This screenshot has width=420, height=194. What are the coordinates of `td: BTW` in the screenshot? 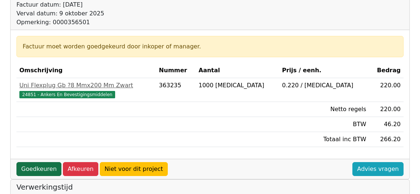 It's located at (324, 124).